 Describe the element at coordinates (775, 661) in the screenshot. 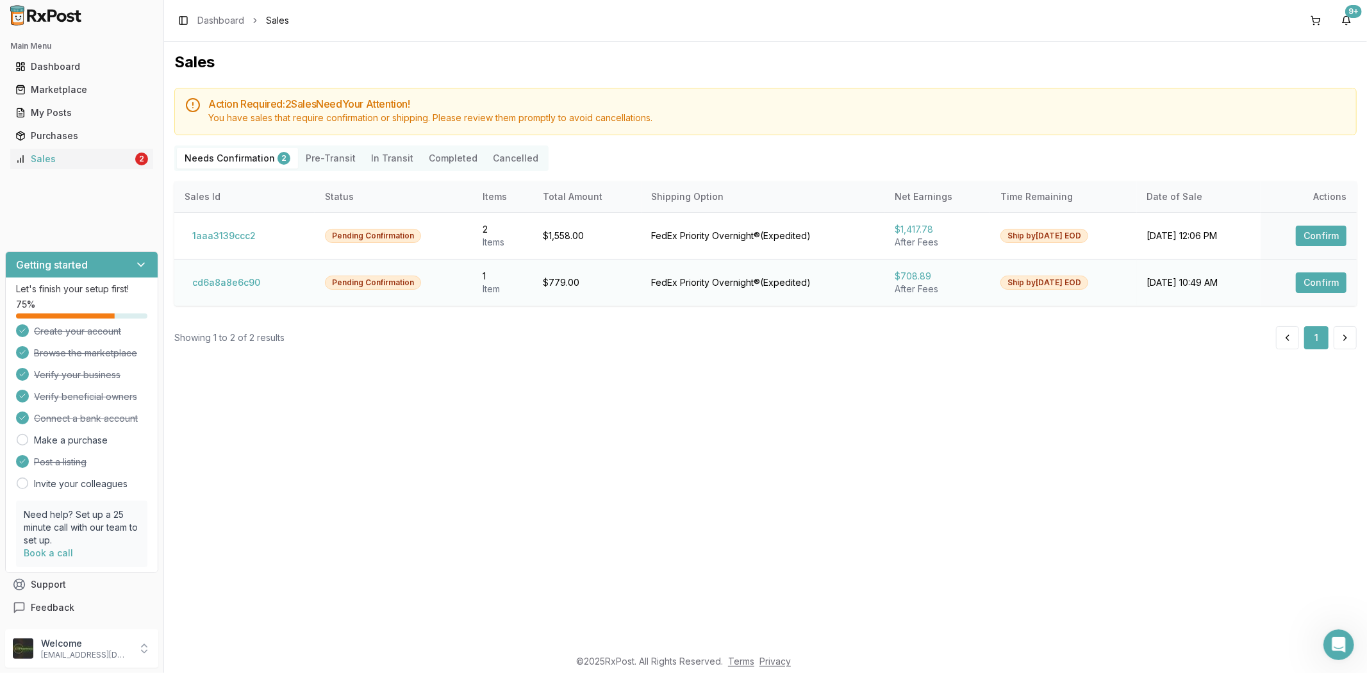

I see `a: Privacy` at that location.